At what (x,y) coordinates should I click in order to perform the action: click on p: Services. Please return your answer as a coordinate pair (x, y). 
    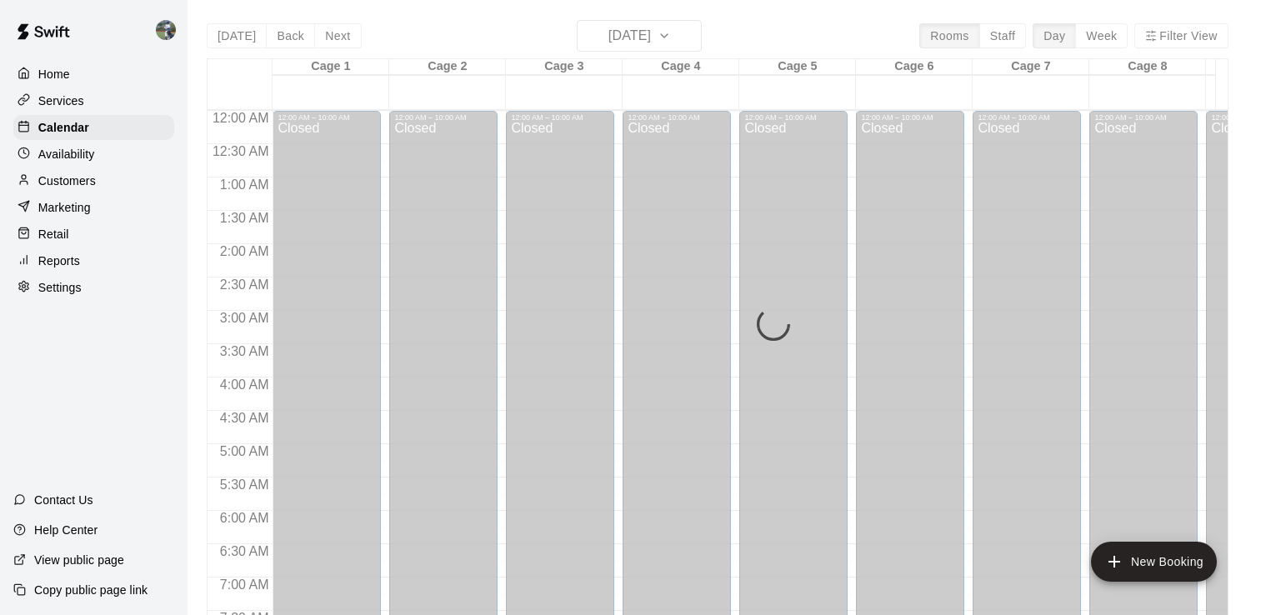
    Looking at the image, I should click on (61, 101).